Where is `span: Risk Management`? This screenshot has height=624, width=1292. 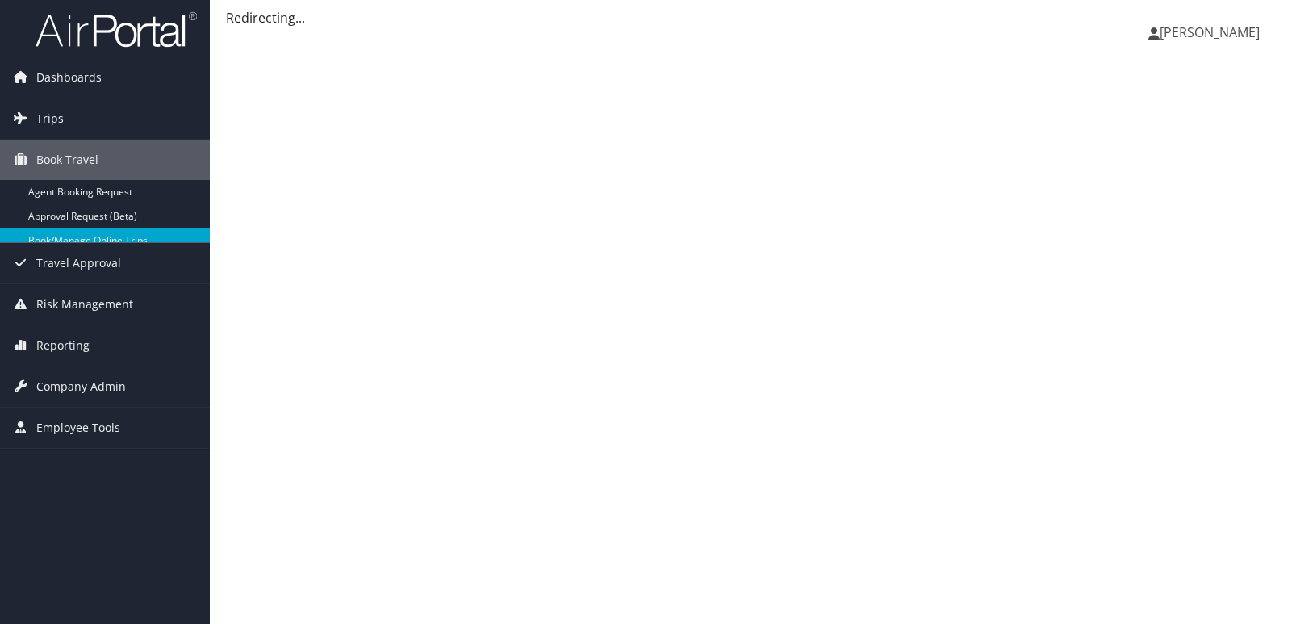 span: Risk Management is located at coordinates (85, 304).